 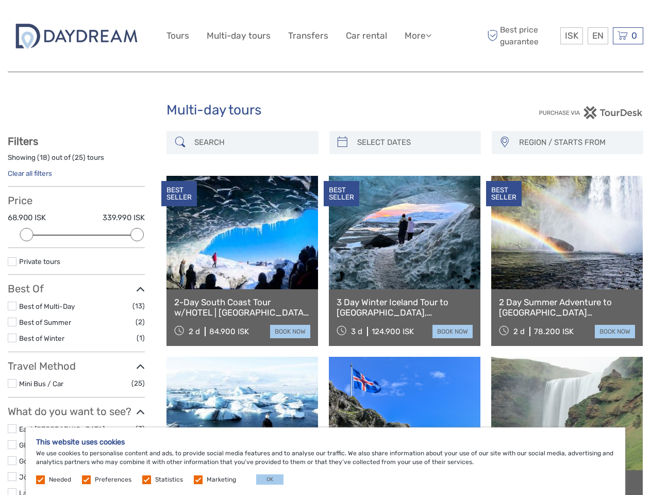 I want to click on a: Best of Winter, so click(x=42, y=338).